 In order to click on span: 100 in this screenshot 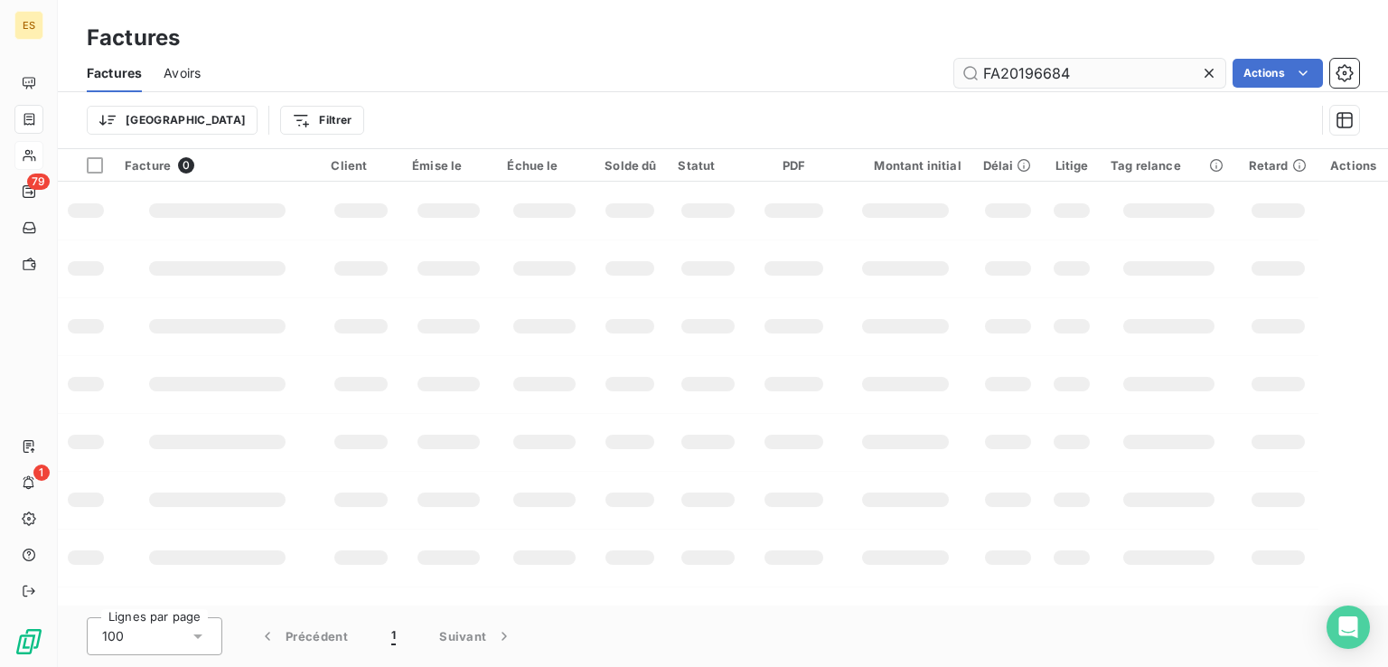, I will do `click(113, 636)`.